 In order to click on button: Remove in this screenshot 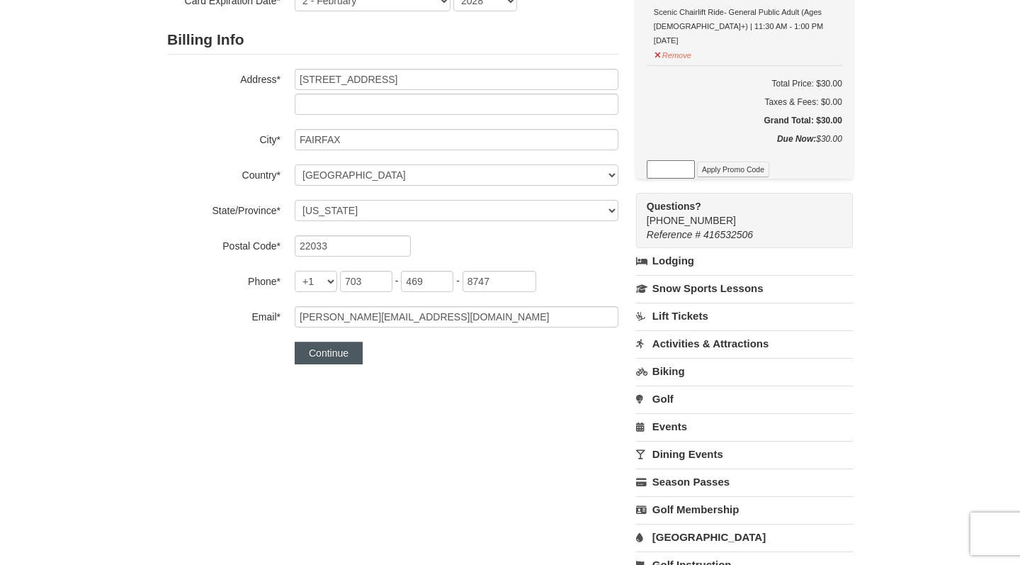, I will do `click(673, 53)`.